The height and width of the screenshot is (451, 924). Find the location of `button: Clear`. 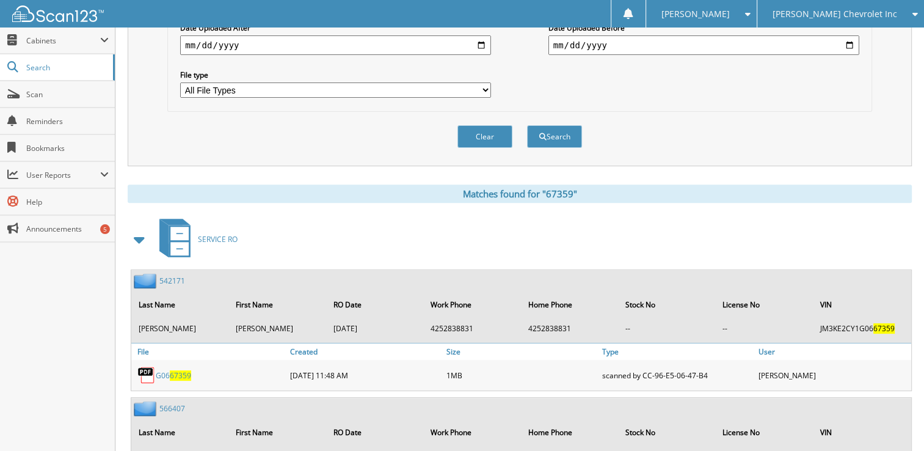

button: Clear is located at coordinates (485, 136).